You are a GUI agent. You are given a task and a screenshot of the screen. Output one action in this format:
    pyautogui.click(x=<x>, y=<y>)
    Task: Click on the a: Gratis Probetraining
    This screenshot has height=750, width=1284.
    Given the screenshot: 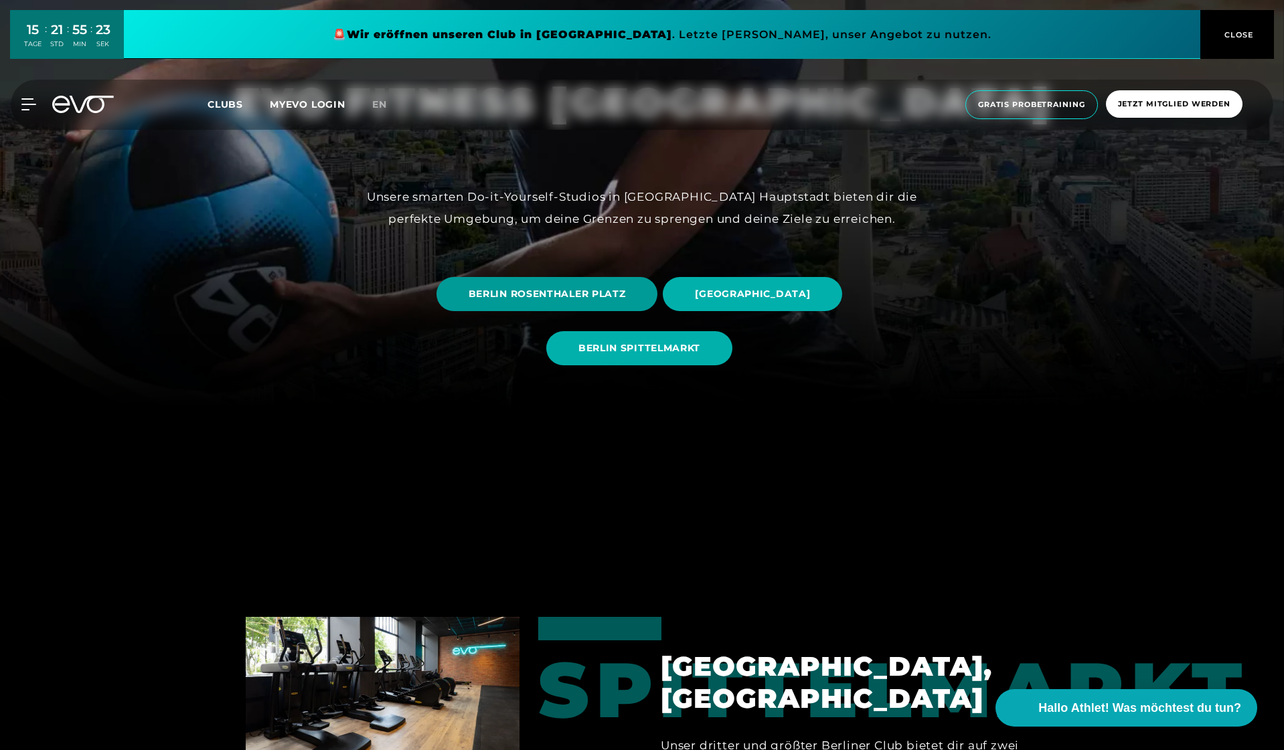 What is the action you would take?
    pyautogui.click(x=1031, y=104)
    